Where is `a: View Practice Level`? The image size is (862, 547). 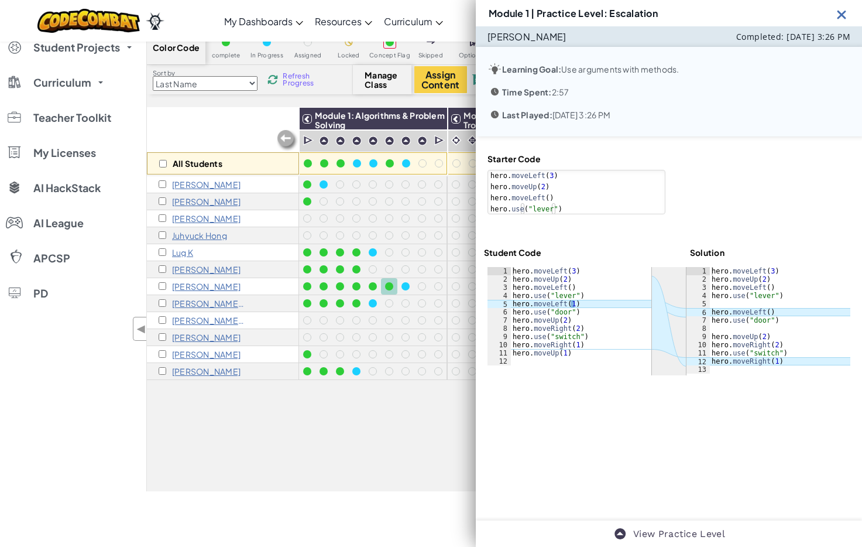
a: View Practice Level is located at coordinates (679, 534).